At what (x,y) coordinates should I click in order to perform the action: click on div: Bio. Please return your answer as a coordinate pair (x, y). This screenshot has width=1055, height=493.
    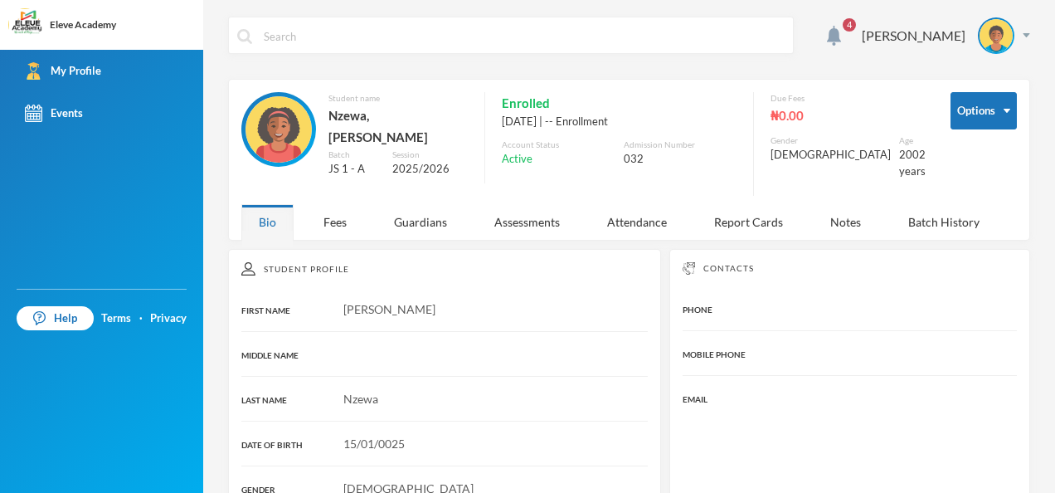
    Looking at the image, I should click on (267, 222).